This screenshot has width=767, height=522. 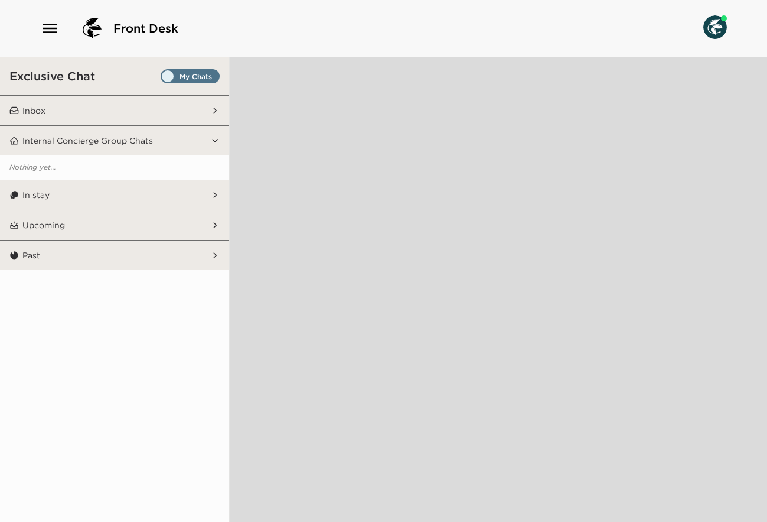 I want to click on p: Internal Concierge Group Chats, so click(x=87, y=141).